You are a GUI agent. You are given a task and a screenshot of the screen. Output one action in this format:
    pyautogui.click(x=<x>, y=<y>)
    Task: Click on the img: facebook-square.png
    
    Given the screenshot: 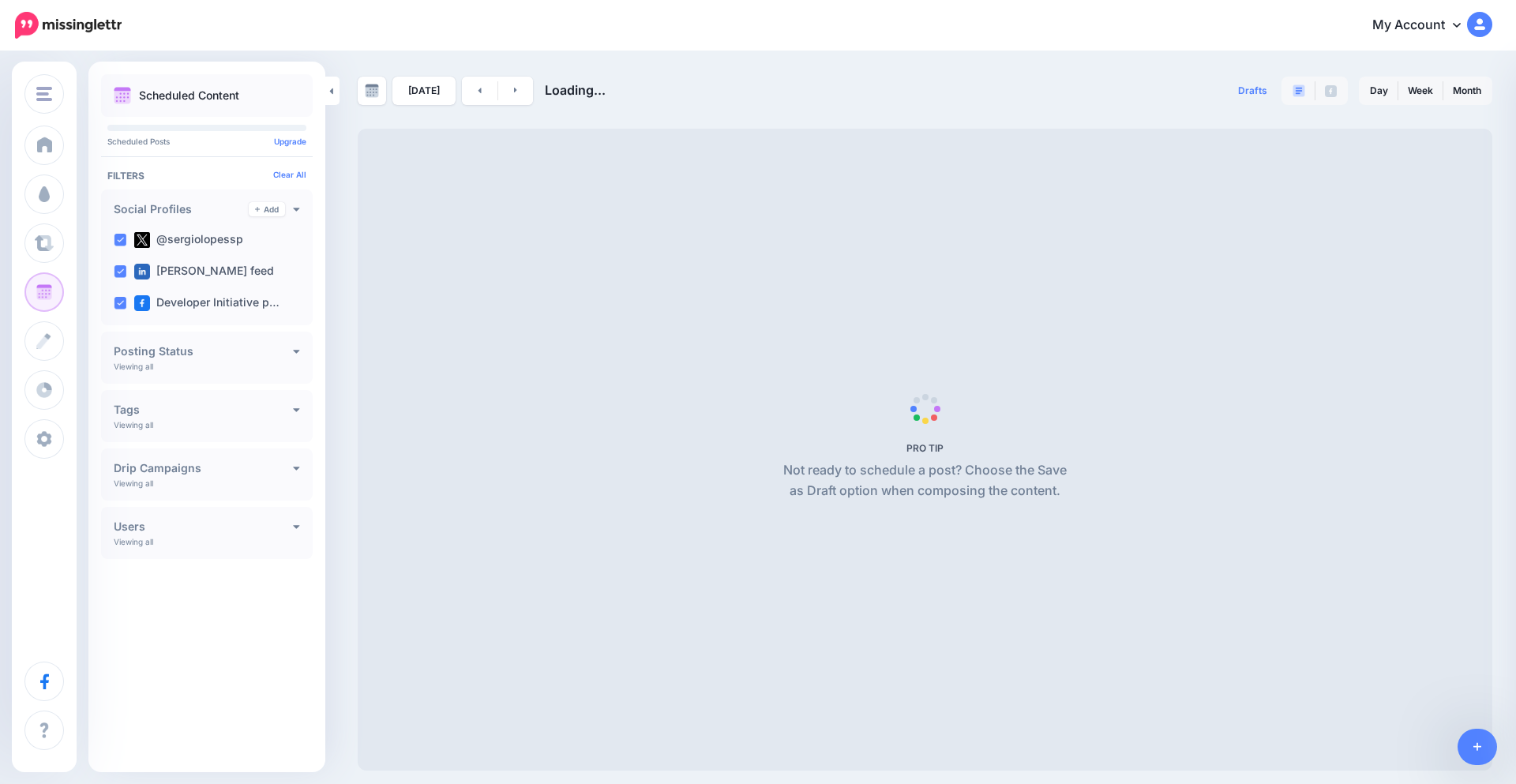 What is the action you would take?
    pyautogui.click(x=142, y=303)
    